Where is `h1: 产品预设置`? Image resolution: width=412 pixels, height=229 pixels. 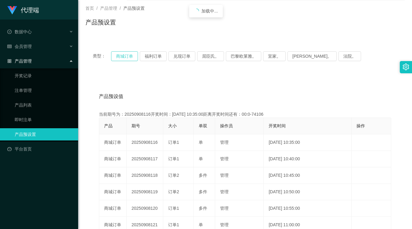 h1: 产品预设置 is located at coordinates (101, 22).